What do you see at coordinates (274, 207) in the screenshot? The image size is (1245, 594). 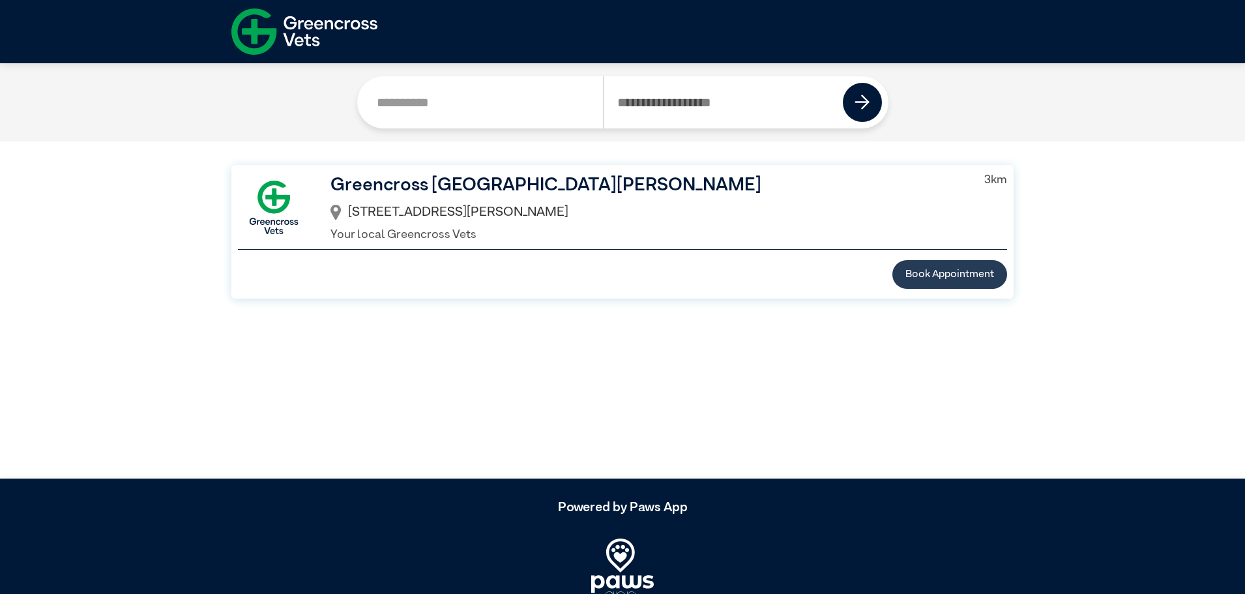 I see `img: GX-Square.png` at bounding box center [274, 207].